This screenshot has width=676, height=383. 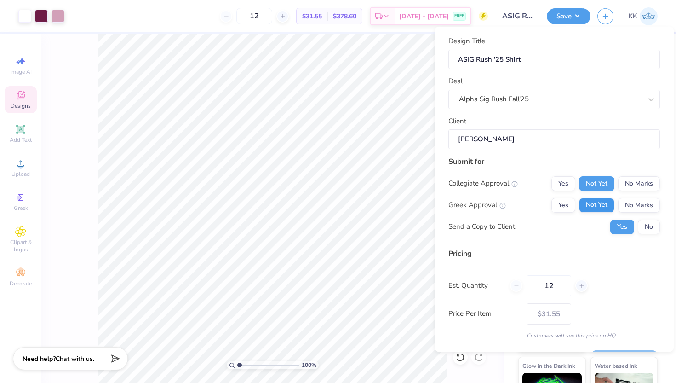 I want to click on div: Customers will see this price on HQ., so click(x=554, y=335).